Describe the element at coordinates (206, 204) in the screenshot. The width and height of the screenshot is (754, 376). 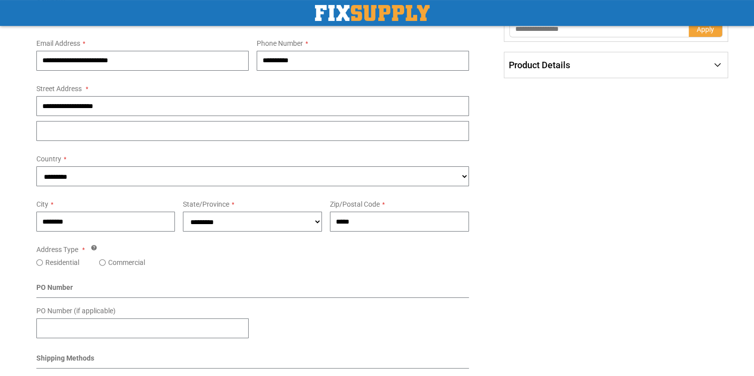
I see `span: State/Province` at that location.